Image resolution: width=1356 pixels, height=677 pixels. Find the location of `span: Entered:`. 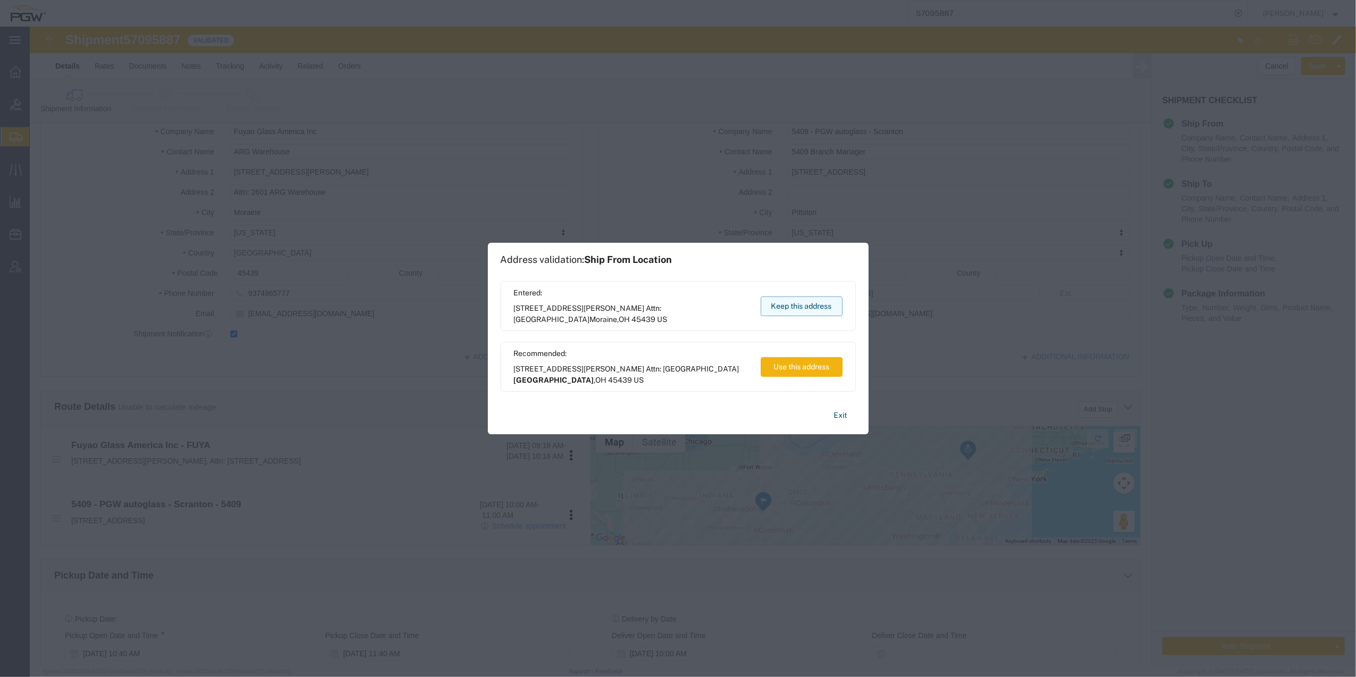

span: Entered: is located at coordinates (632, 293).